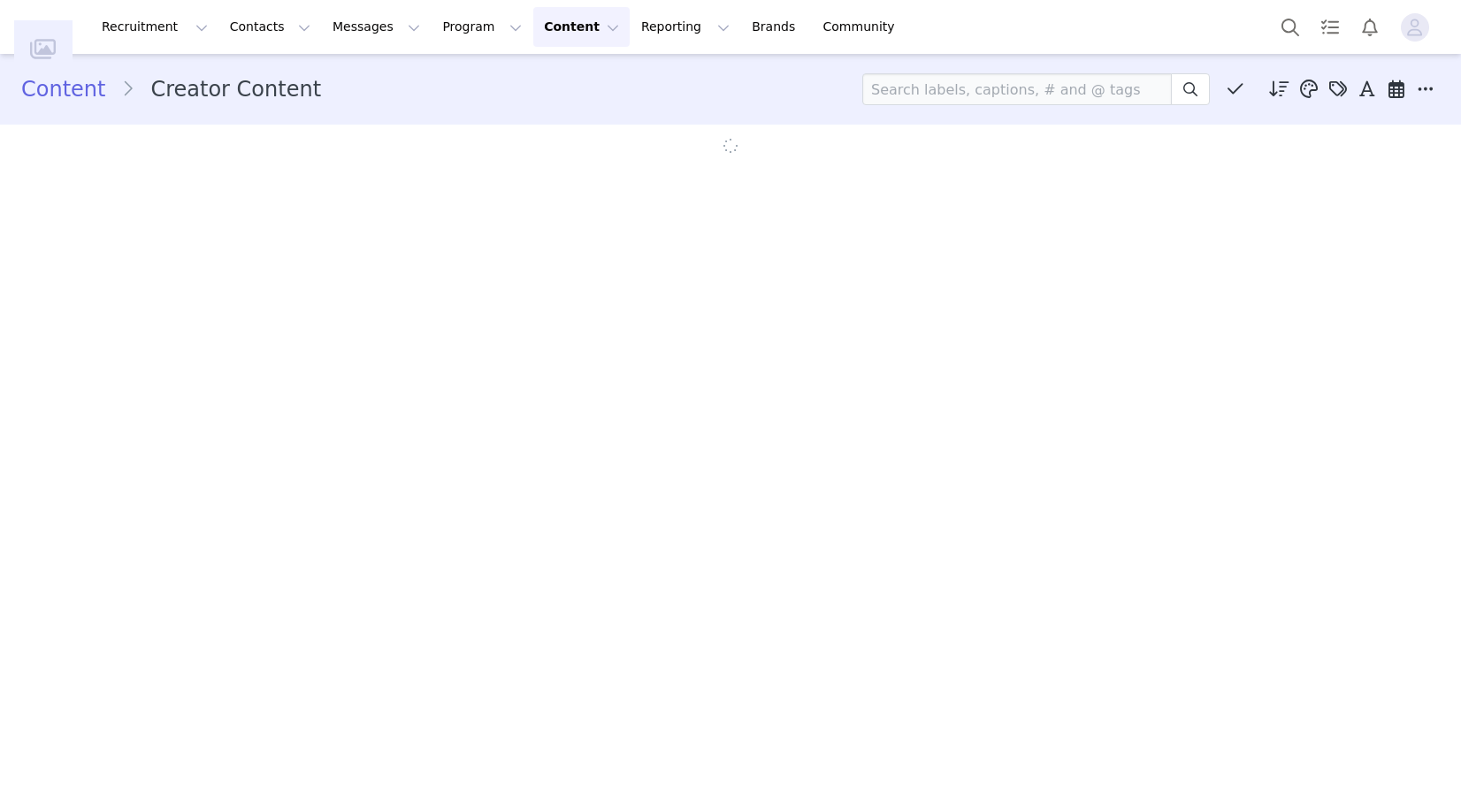 The height and width of the screenshot is (812, 1461). What do you see at coordinates (1290, 27) in the screenshot?
I see `button: Search` at bounding box center [1290, 27].